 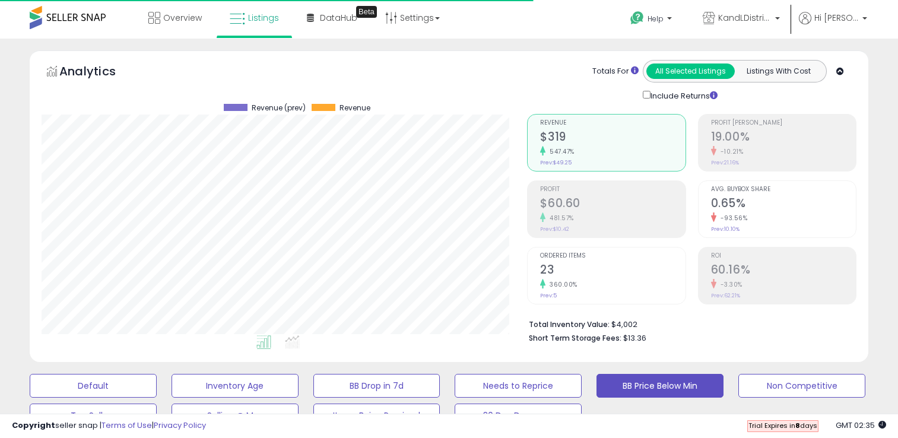 What do you see at coordinates (798, 426) in the screenshot?
I see `b: 8` at bounding box center [798, 426].